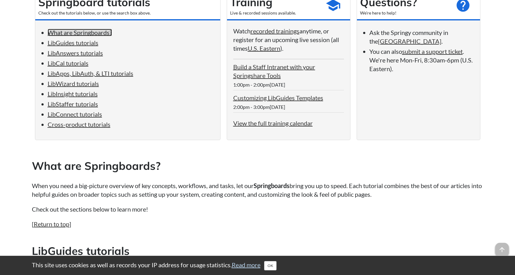 The image size is (515, 275). I want to click on div: Check out the tutorials below, or use the search box above., so click(128, 13).